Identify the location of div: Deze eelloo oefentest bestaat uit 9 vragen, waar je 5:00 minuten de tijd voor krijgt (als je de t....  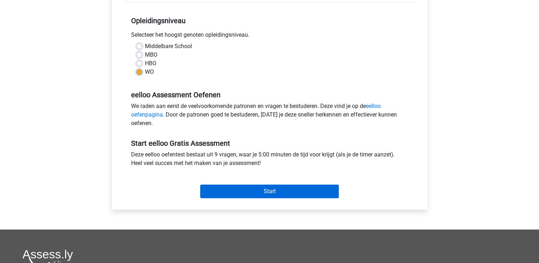
(270, 160).